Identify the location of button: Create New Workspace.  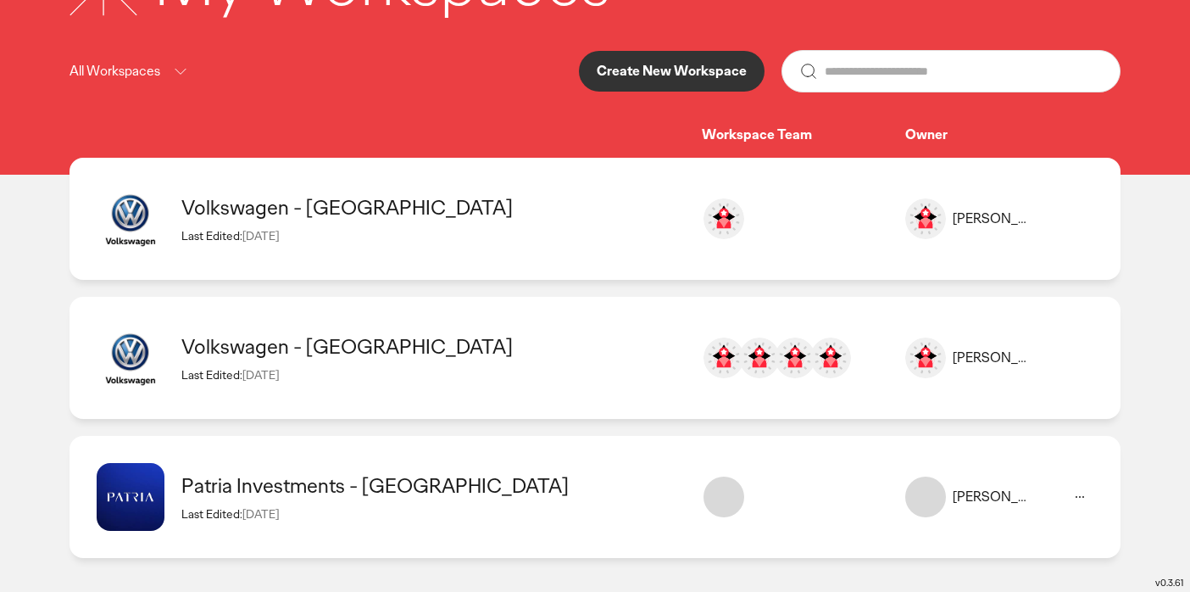
(671, 71).